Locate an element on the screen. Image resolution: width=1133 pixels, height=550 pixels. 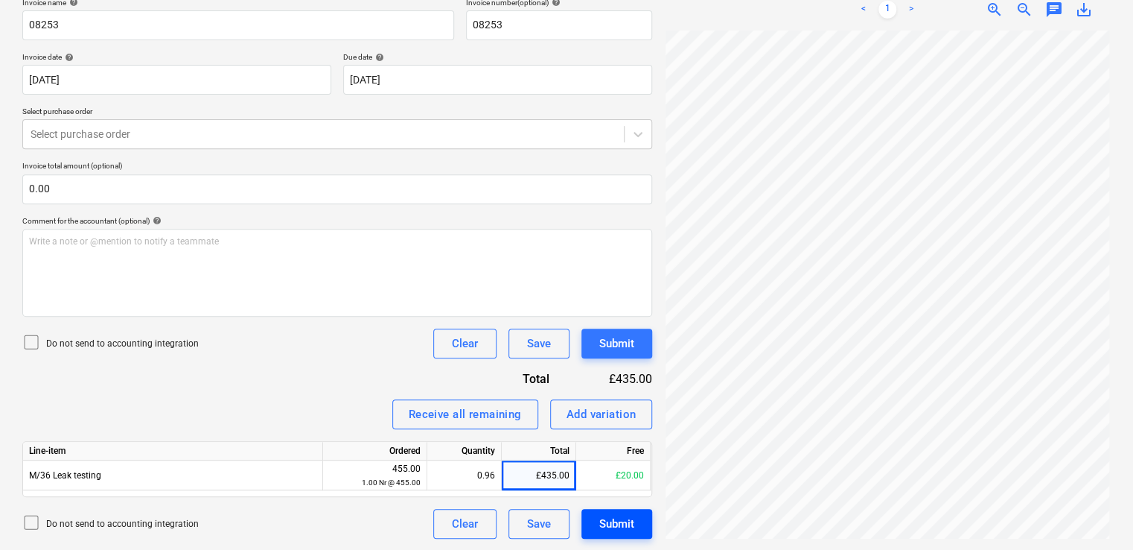
span: chat is located at coordinates (1054, 10).